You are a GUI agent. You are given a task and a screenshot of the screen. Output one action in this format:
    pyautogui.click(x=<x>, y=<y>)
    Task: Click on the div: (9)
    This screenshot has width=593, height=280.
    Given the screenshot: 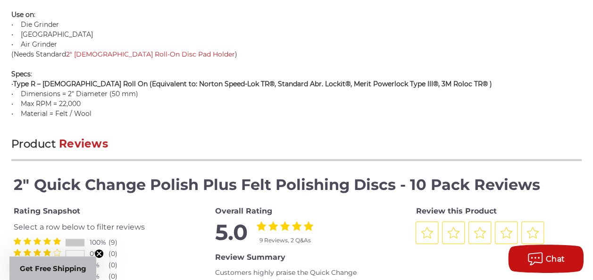 What is the action you would take?
    pyautogui.click(x=117, y=242)
    